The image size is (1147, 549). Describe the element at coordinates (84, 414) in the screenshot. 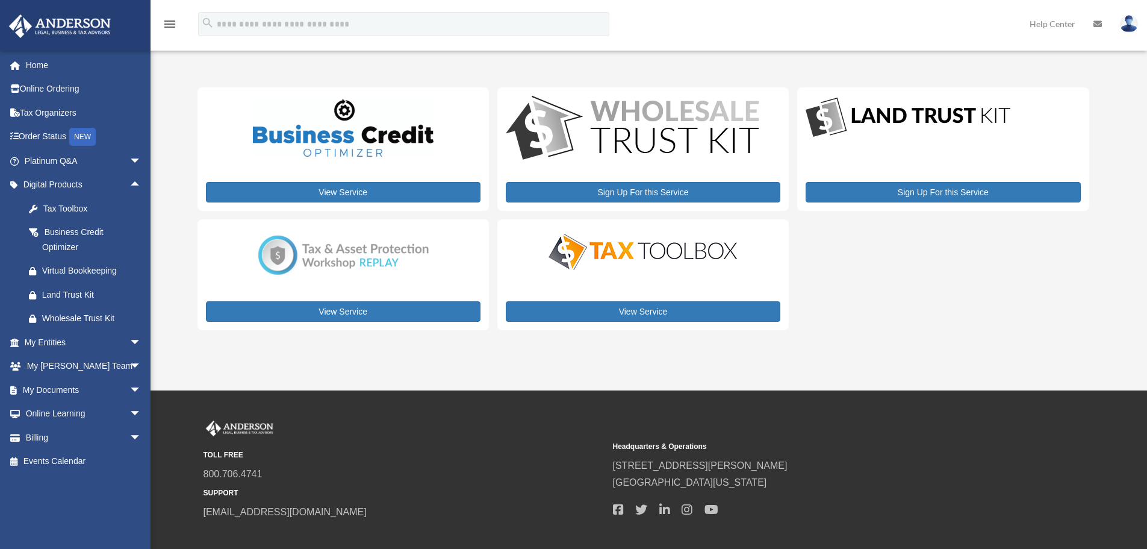

I see `a: Online Learningarrow_drop_down` at that location.